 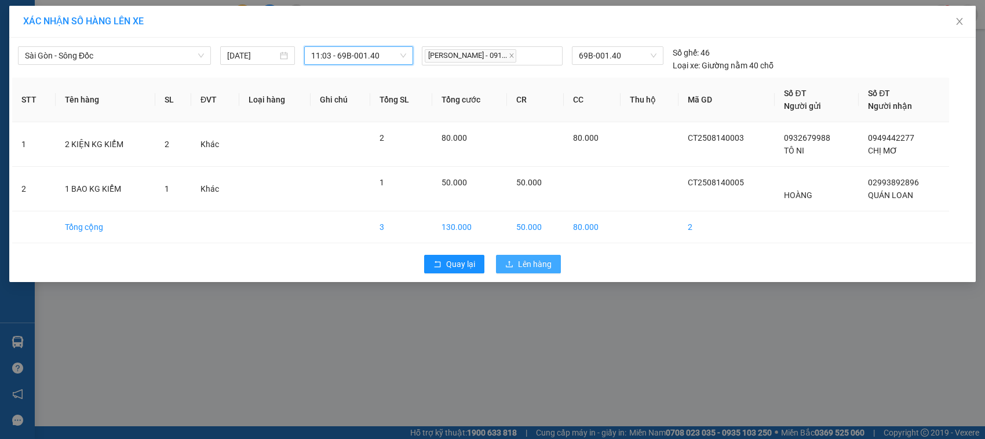 I want to click on td: 80.000, so click(x=592, y=227).